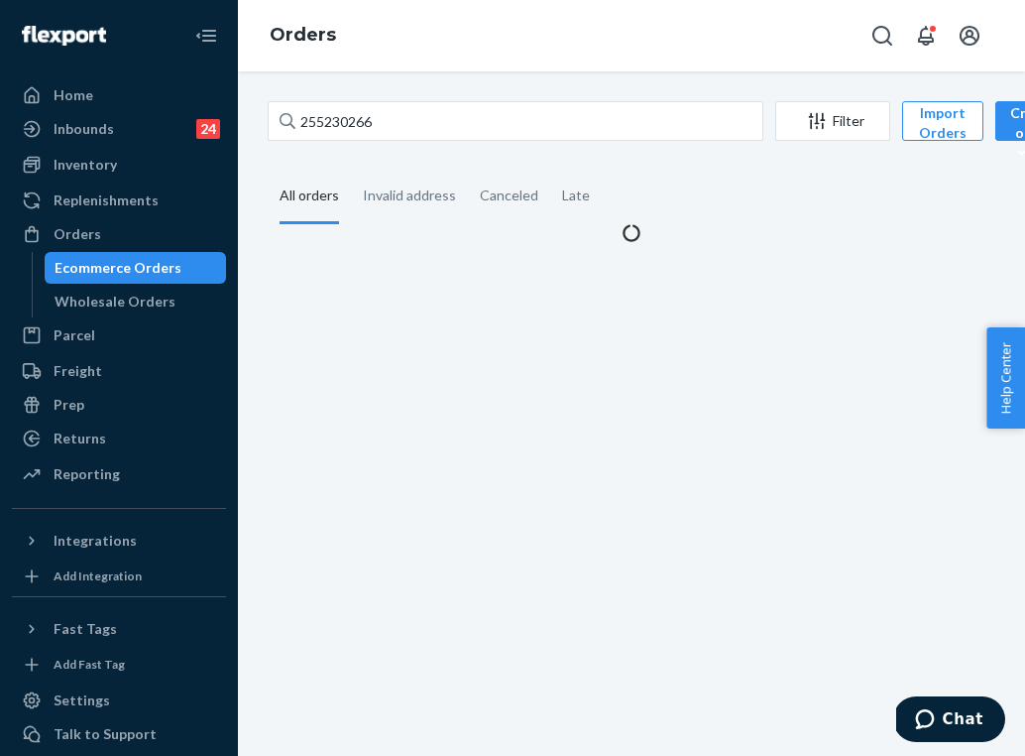 This screenshot has width=1025, height=756. What do you see at coordinates (119, 200) in the screenshot?
I see `a: Replenishments` at bounding box center [119, 200].